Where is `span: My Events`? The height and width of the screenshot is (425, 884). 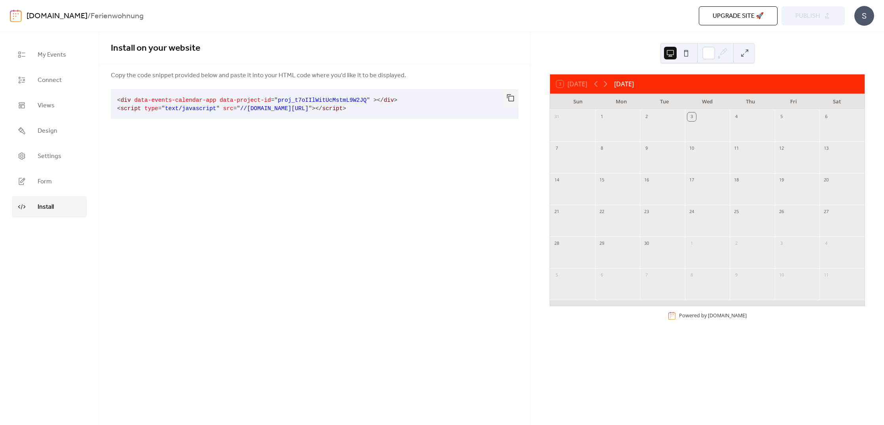
span: My Events is located at coordinates (52, 55).